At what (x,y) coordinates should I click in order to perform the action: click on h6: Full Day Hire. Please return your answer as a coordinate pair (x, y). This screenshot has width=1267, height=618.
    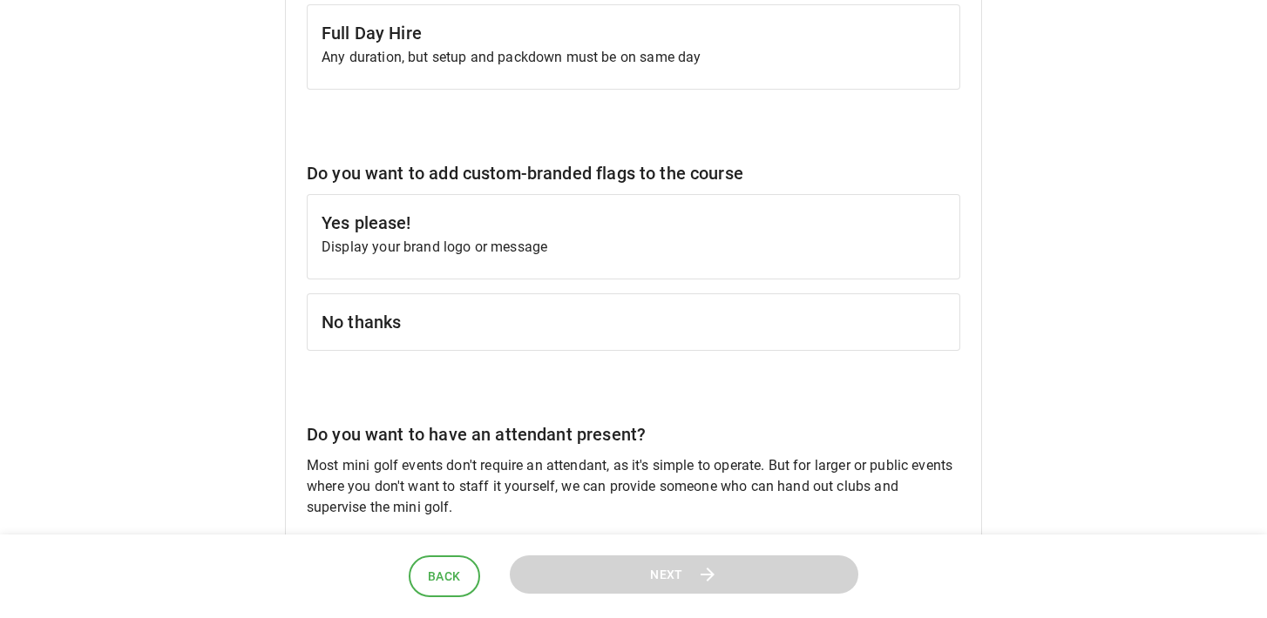
    Looking at the image, I should click on (633, 33).